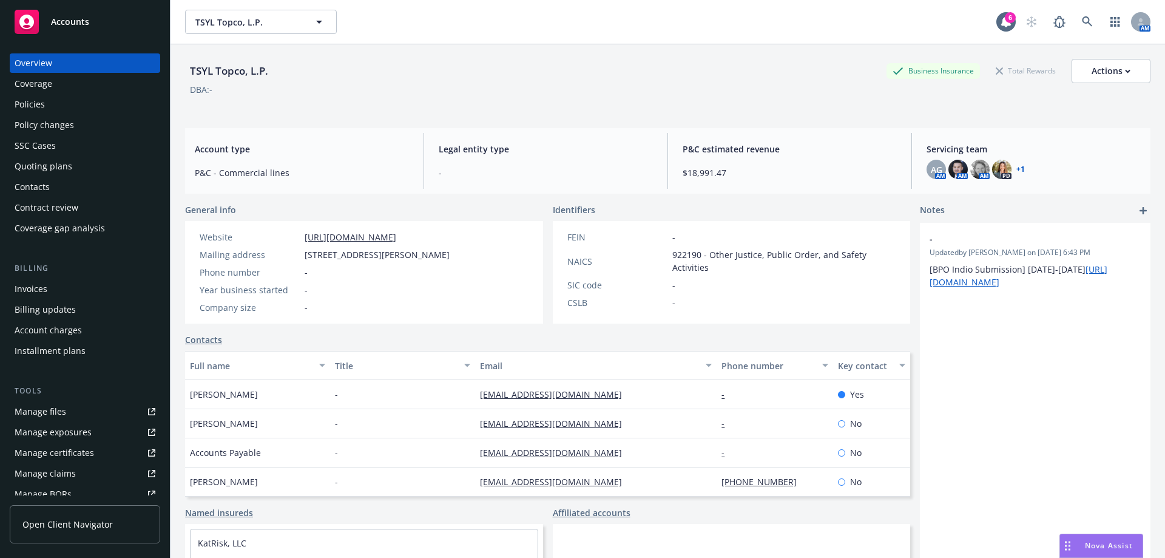 The width and height of the screenshot is (1165, 558). What do you see at coordinates (865, 365) in the screenshot?
I see `div: Key contact` at bounding box center [865, 365].